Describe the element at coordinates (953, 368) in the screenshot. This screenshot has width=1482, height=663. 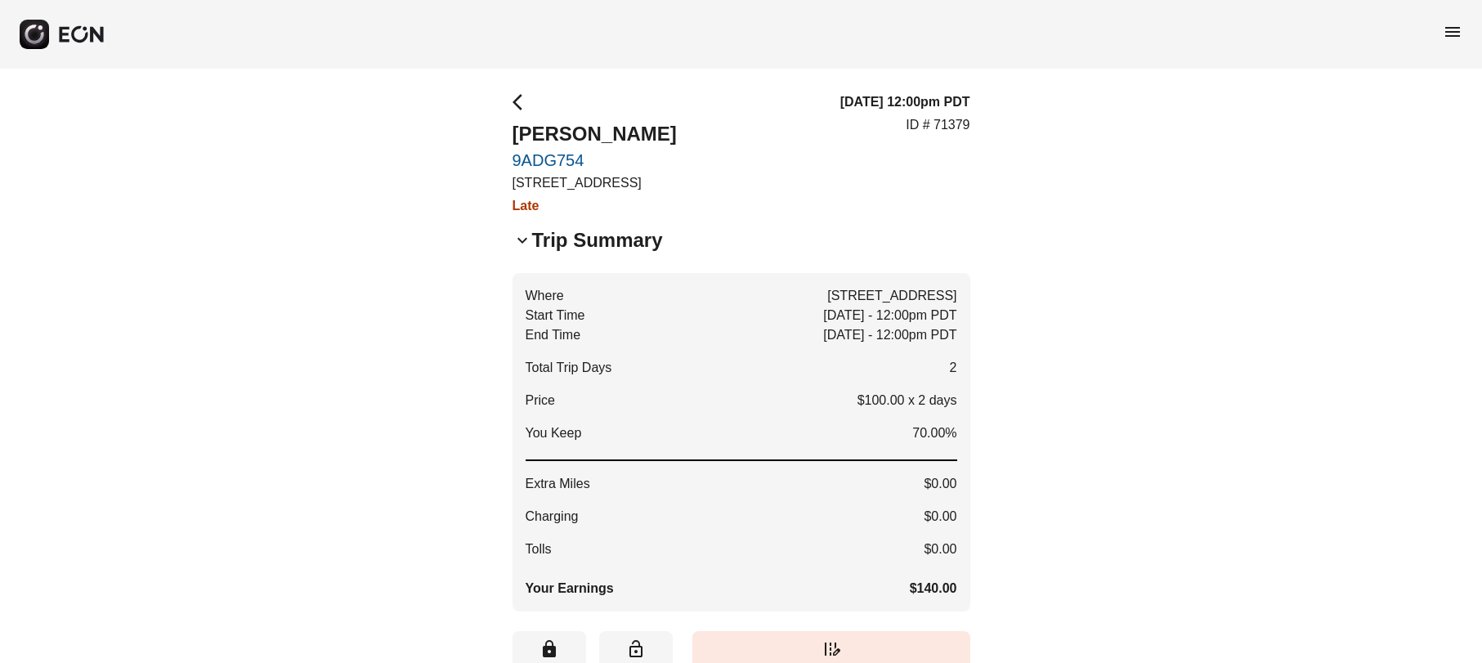
I see `span: 2` at that location.